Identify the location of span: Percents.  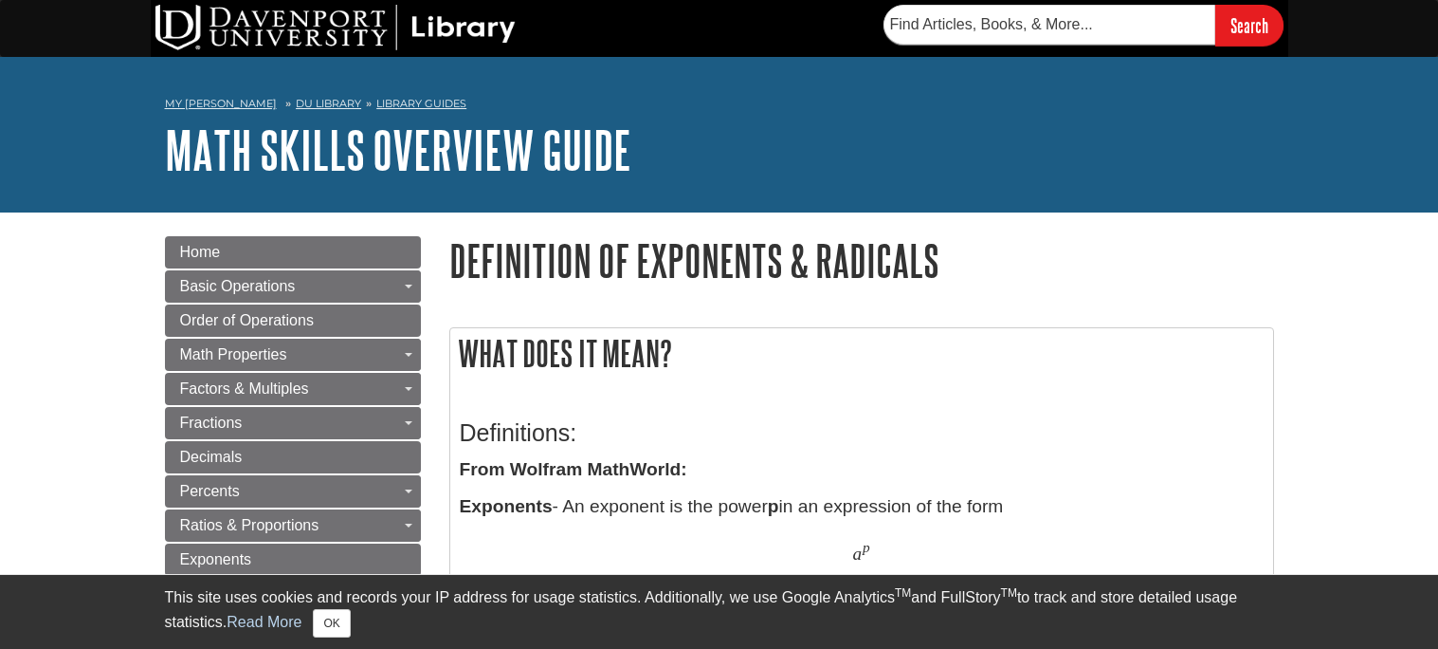
(210, 490).